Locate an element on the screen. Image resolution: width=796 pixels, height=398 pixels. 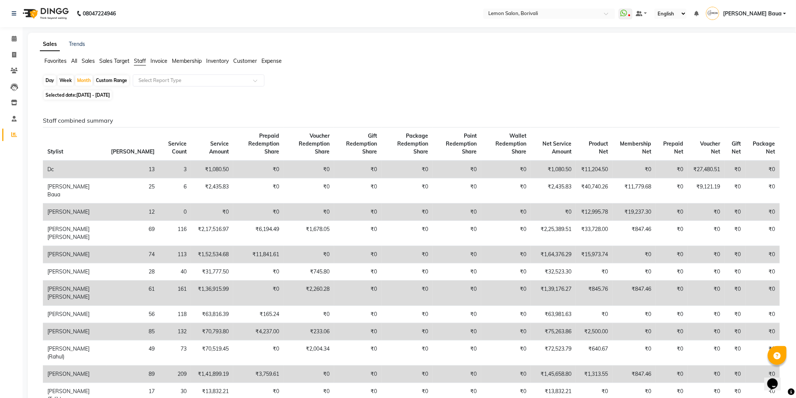
span: Invoice is located at coordinates (159, 61).